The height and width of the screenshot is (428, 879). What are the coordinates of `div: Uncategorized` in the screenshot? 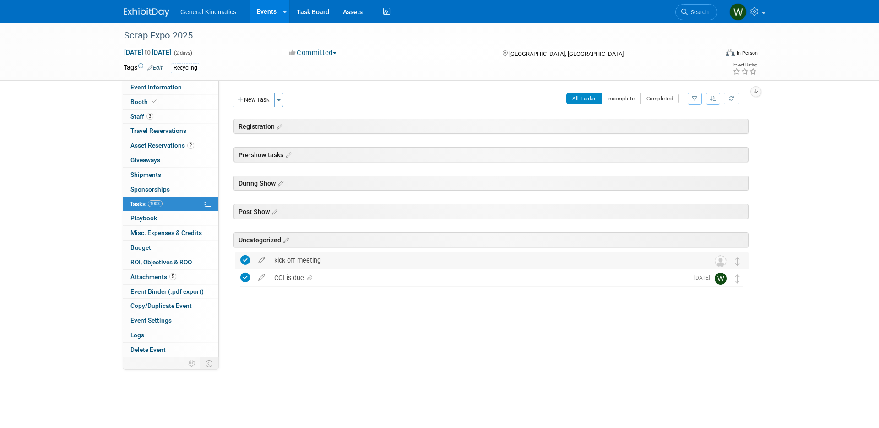 It's located at (491, 240).